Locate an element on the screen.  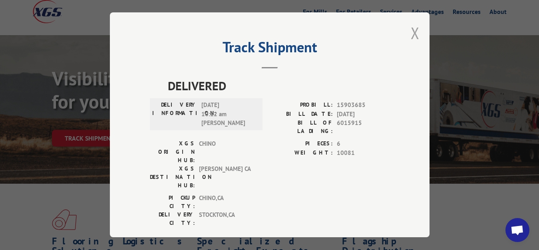
label: DELIVERY CITY: is located at coordinates (172, 219).